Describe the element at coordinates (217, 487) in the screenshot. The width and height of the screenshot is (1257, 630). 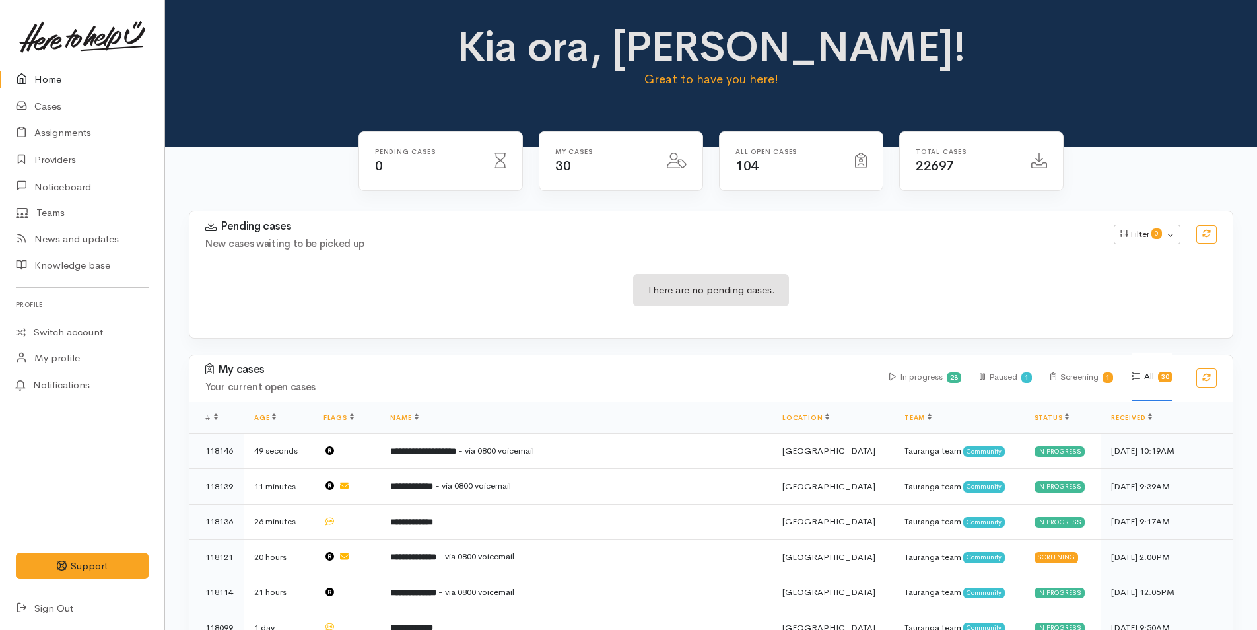
I see `td: 118139` at that location.